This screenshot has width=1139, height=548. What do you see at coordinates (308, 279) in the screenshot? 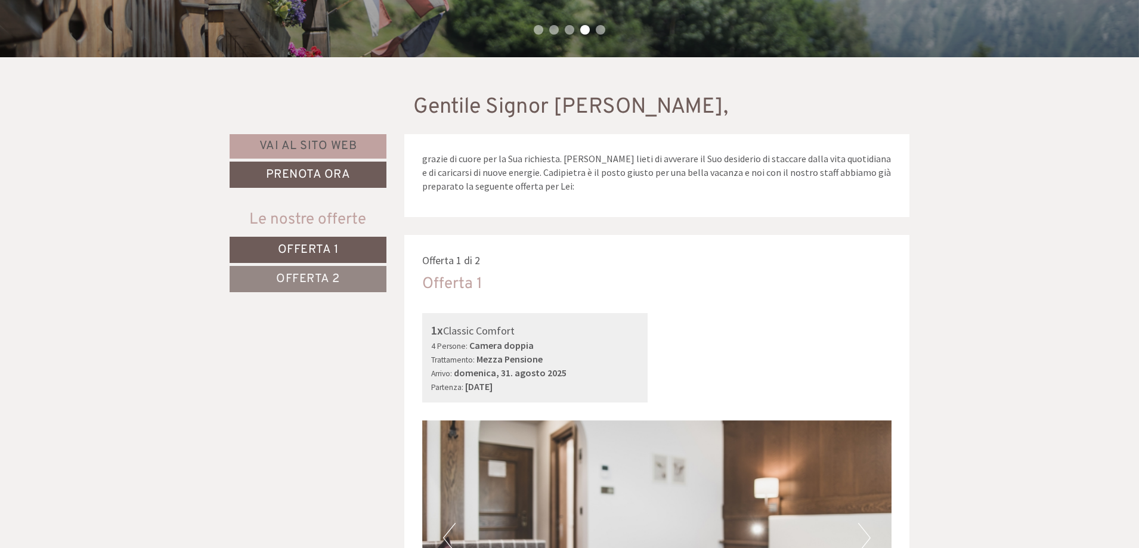
I see `span: Offerta 2` at bounding box center [308, 279].